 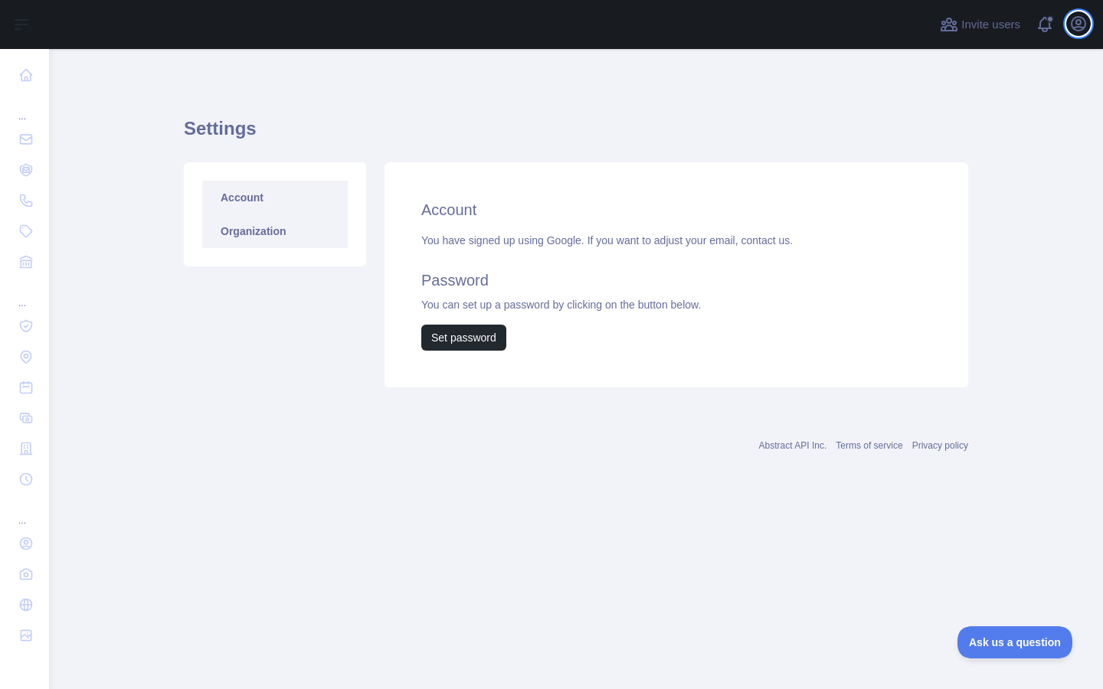 What do you see at coordinates (676, 292) in the screenshot?
I see `div: You have signed up using Google. If you want to adjust your email, You can set up a password by c...` at bounding box center [676, 292].